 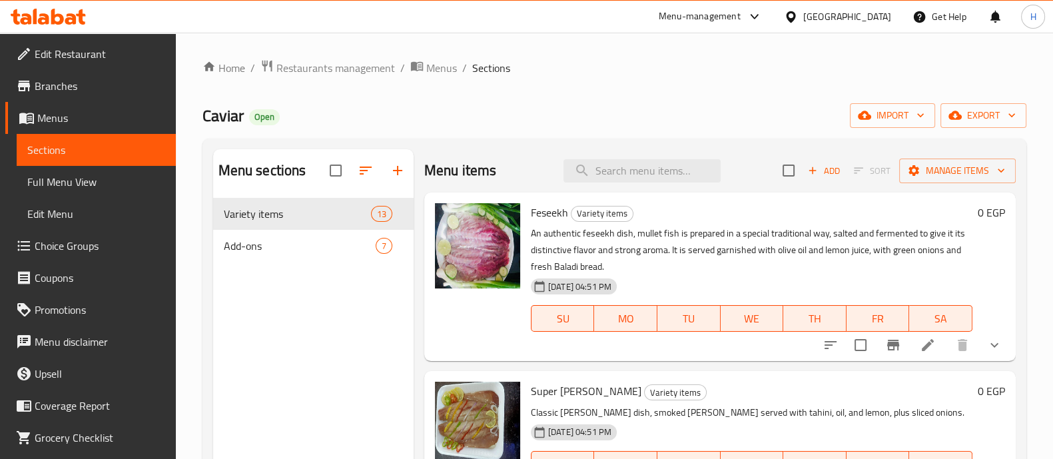 I want to click on span: TH, so click(x=814, y=318).